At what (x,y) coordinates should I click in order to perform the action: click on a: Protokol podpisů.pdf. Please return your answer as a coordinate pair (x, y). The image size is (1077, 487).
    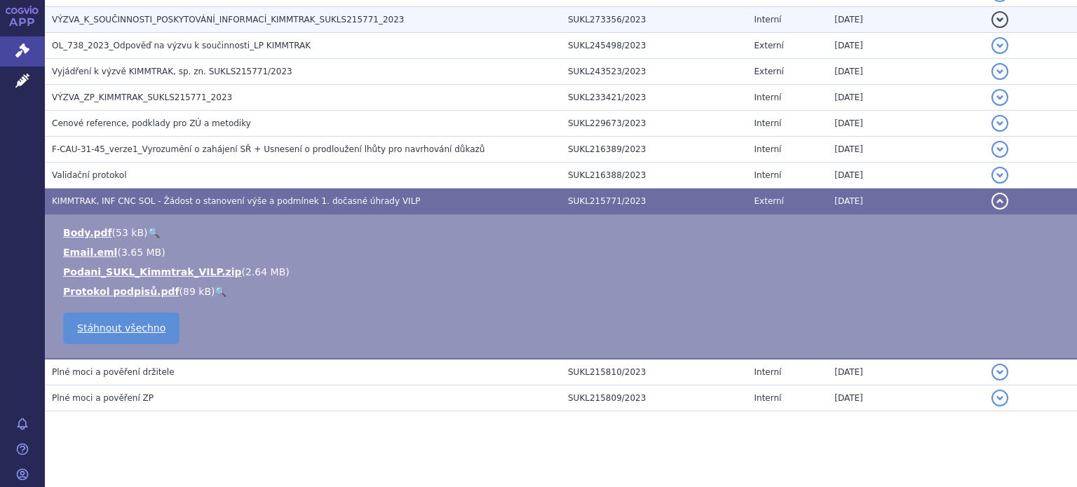
    Looking at the image, I should click on (121, 292).